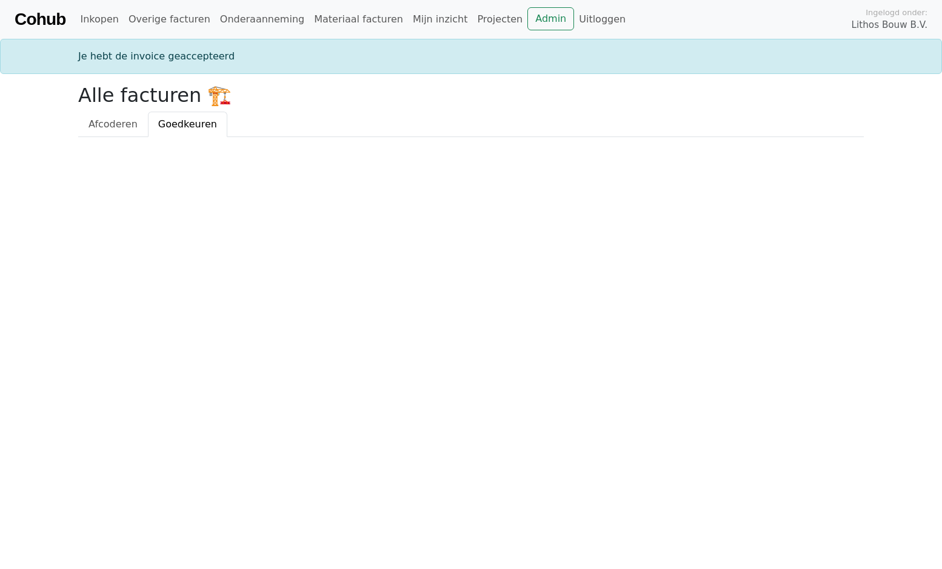 The height and width of the screenshot is (569, 942). Describe the element at coordinates (169, 19) in the screenshot. I see `a: Overige facturen` at that location.